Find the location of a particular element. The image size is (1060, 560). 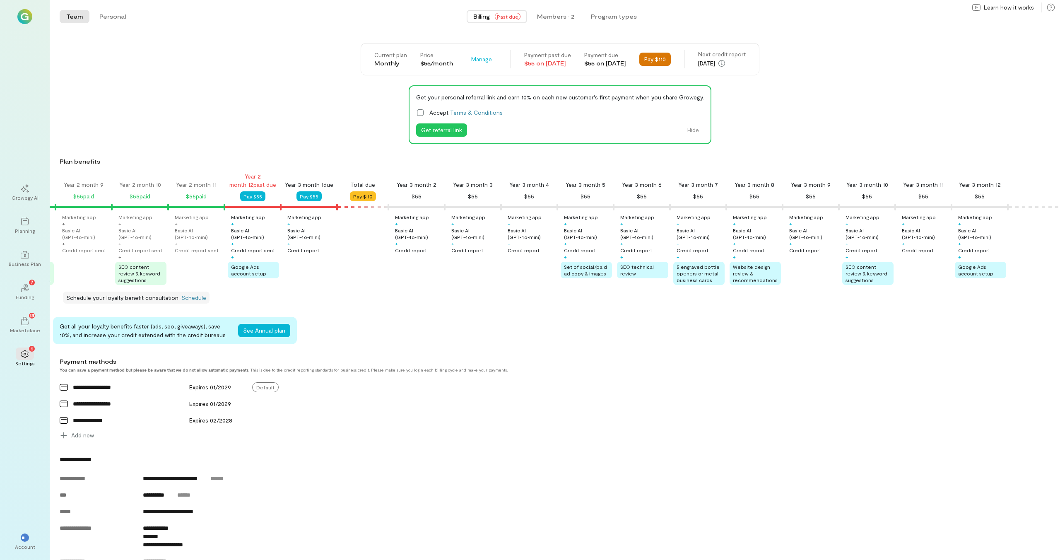

a: Terms & Conditions is located at coordinates (476, 112).